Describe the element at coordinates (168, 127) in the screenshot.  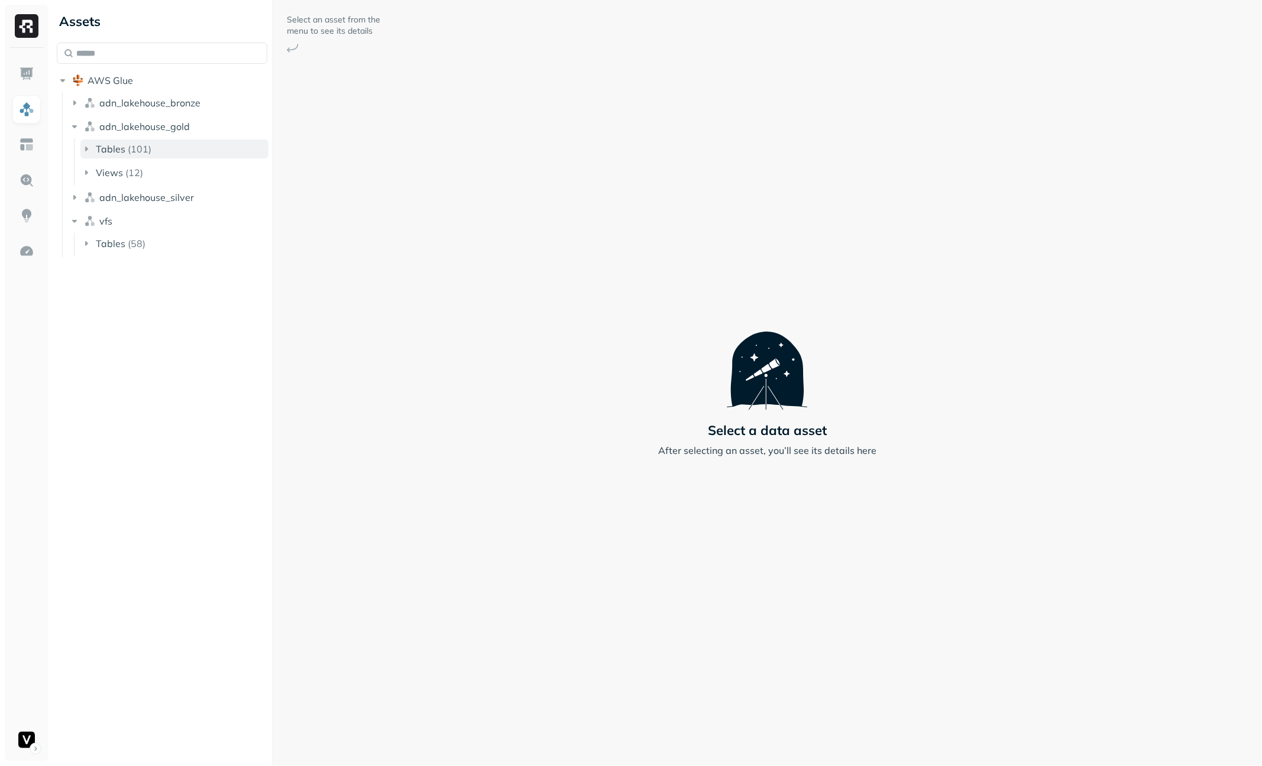
I see `button: adn_lakehouse_gold` at that location.